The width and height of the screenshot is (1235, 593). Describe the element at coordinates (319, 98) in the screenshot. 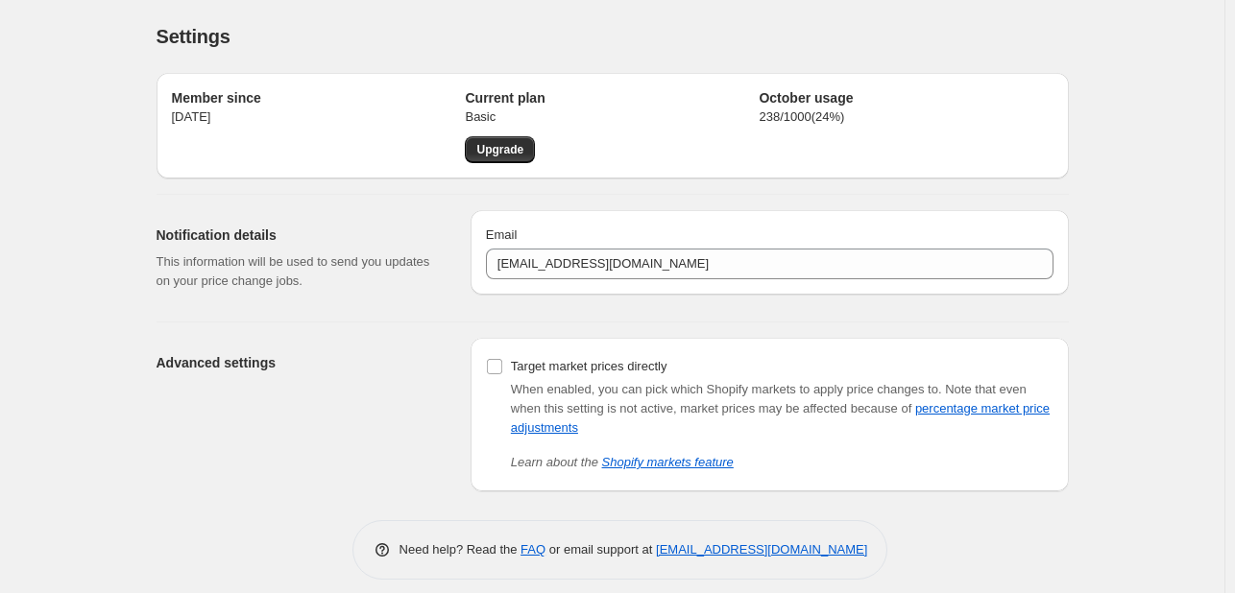

I see `h2: Member since` at that location.